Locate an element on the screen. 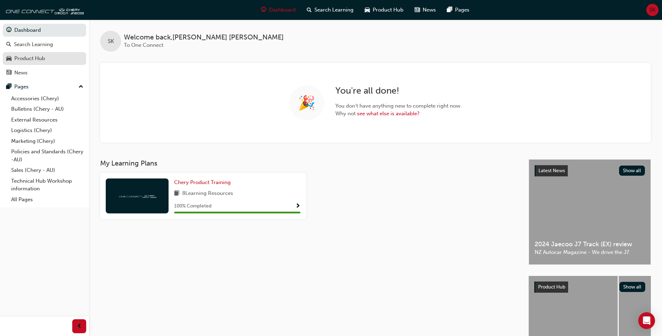  a: Technical Hub Workshop information is located at coordinates (47, 185).